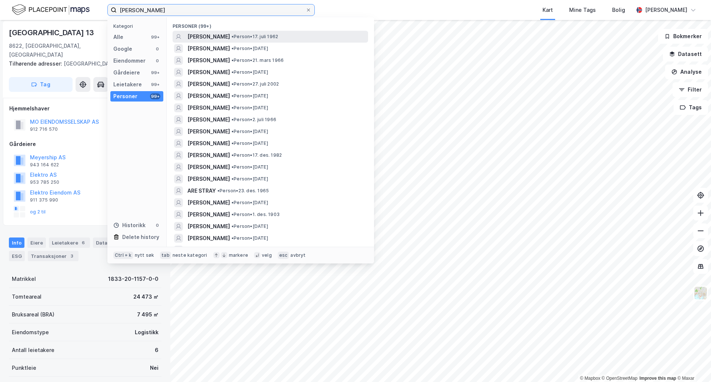  I want to click on div: Matrikkel, so click(24, 279).